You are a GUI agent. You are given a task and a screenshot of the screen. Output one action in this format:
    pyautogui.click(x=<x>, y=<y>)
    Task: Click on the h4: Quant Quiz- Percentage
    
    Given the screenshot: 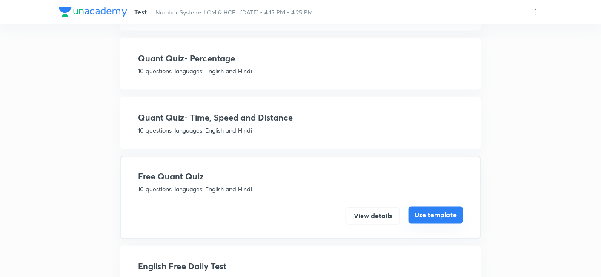 What is the action you would take?
    pyautogui.click(x=300, y=58)
    